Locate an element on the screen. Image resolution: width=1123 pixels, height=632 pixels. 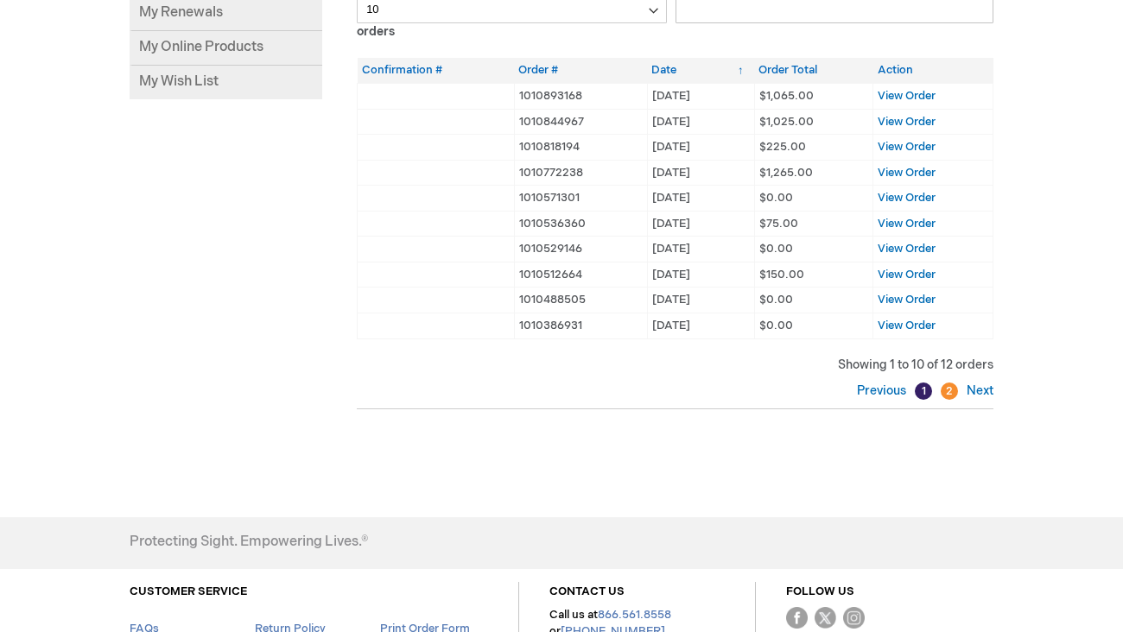
td: 1010571301 is located at coordinates (581, 200).